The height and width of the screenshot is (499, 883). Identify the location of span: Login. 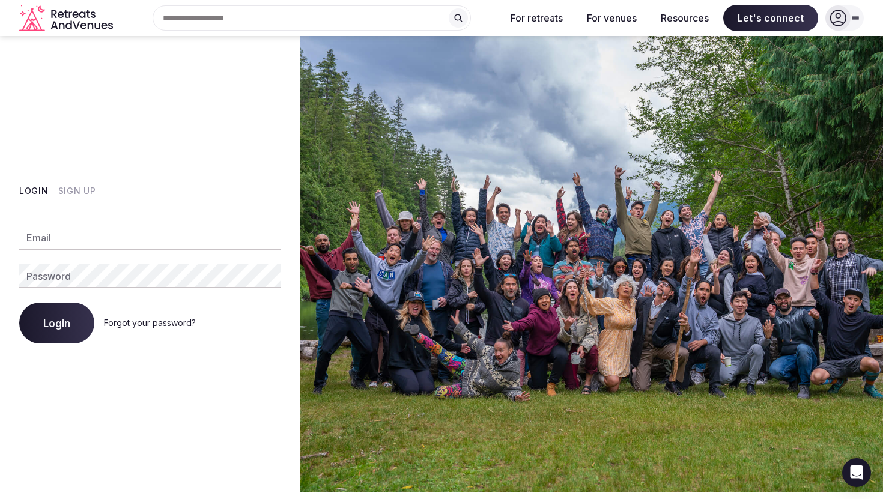
(56, 323).